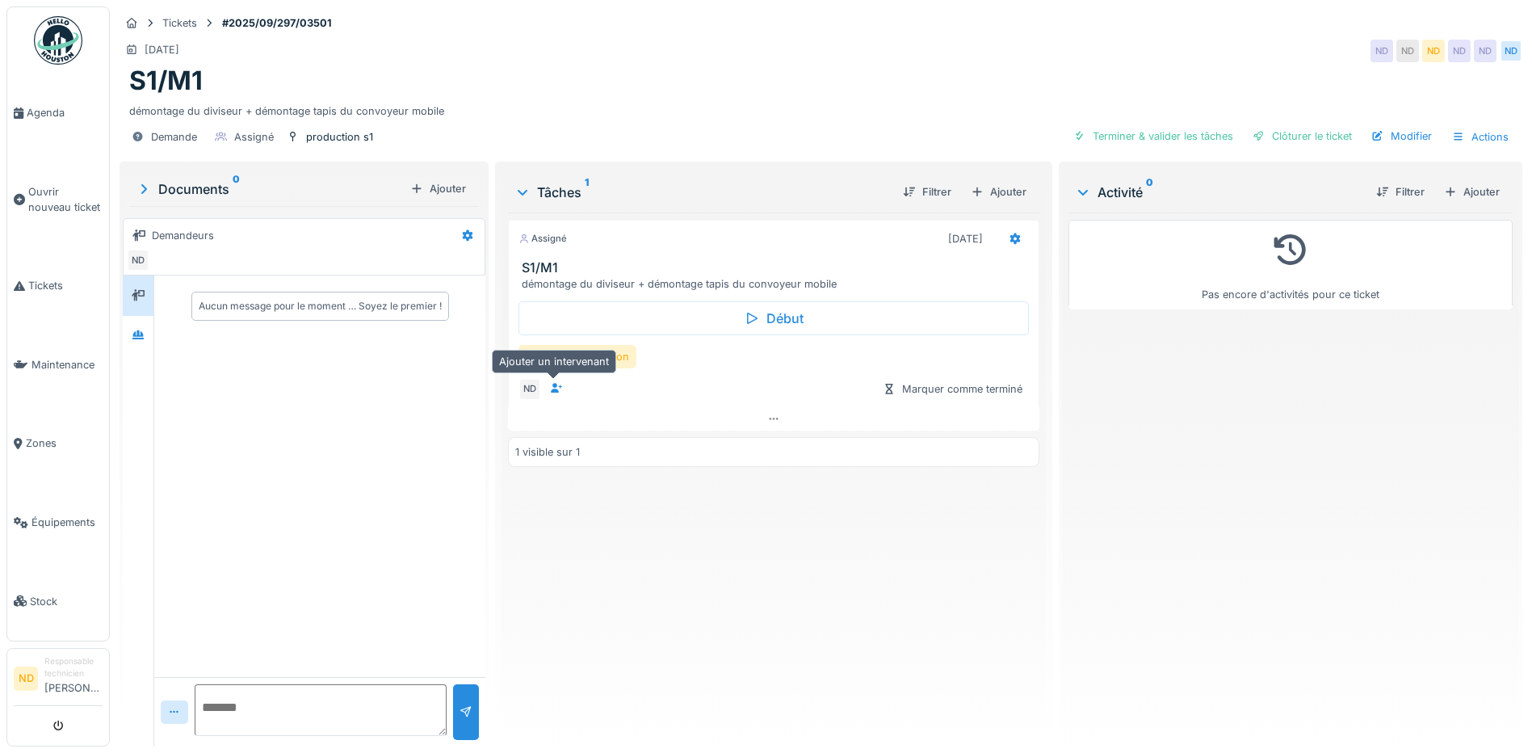  What do you see at coordinates (58, 40) in the screenshot?
I see `img: Badge_color-CXgf-gQk.svg` at bounding box center [58, 40].